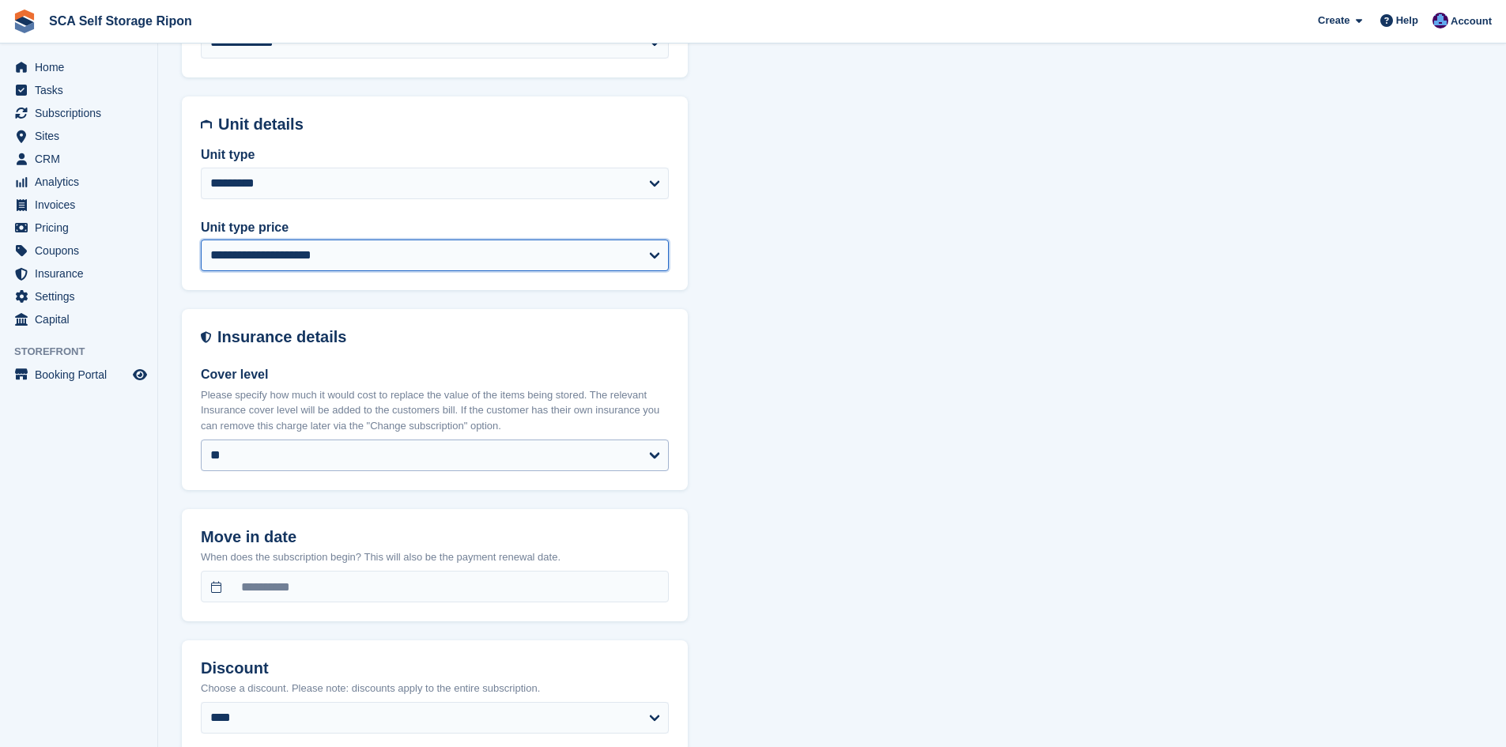  What do you see at coordinates (435, 375) in the screenshot?
I see `label: Cover level` at bounding box center [435, 375].